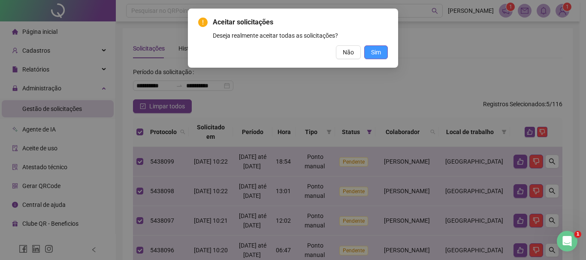  I want to click on div: Deseja realmente aceitar todas as solicitações?, so click(300, 36).